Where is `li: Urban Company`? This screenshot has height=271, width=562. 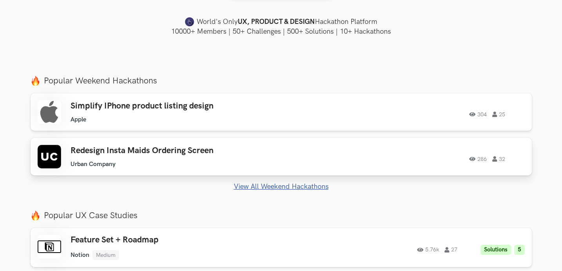
li: Urban Company is located at coordinates (93, 164).